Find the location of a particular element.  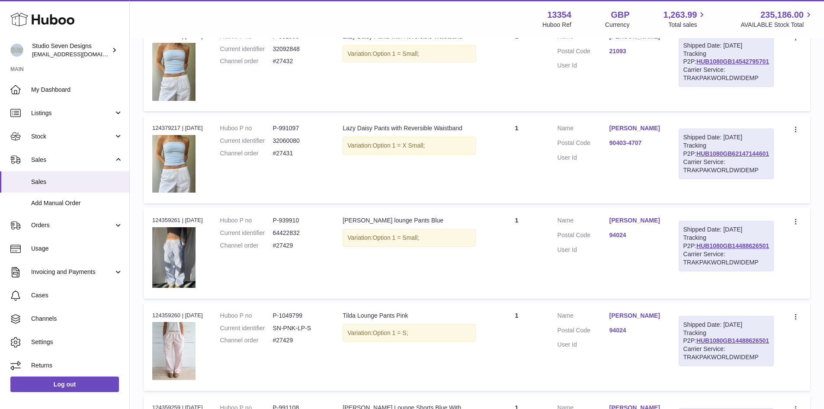

a: 21093 is located at coordinates (635, 51).